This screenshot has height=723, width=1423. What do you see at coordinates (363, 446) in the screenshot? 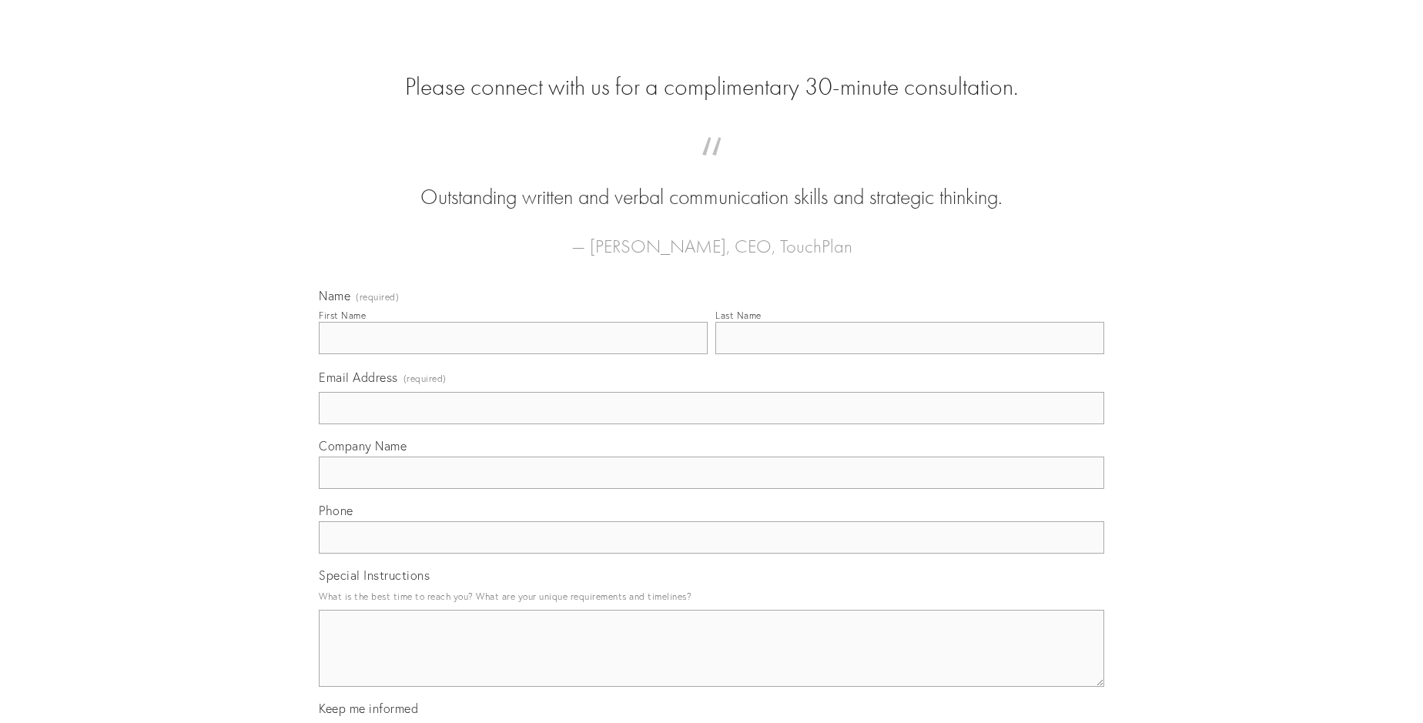
I see `span: Company Name` at bounding box center [363, 446].